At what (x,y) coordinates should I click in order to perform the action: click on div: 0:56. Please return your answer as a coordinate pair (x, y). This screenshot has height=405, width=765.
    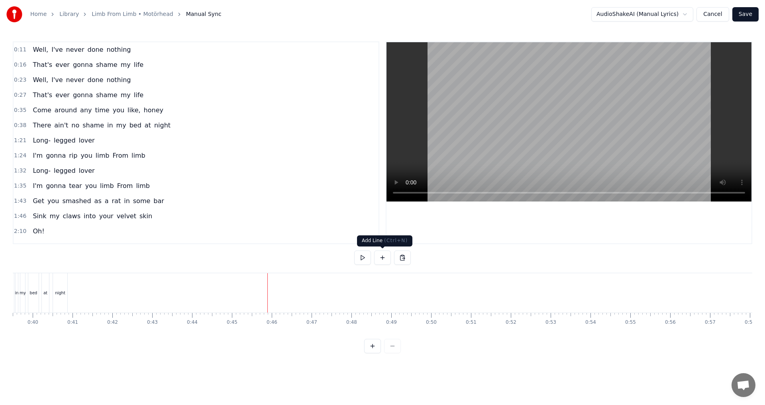
    Looking at the image, I should click on (670, 323).